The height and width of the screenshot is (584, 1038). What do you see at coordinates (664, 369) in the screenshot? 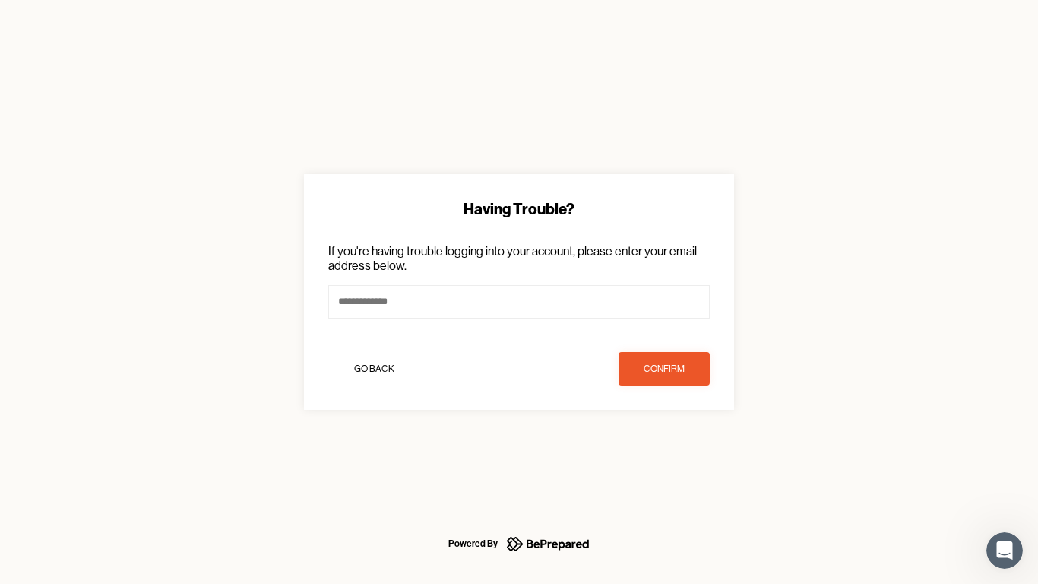
I see `div: confirm` at bounding box center [664, 369].